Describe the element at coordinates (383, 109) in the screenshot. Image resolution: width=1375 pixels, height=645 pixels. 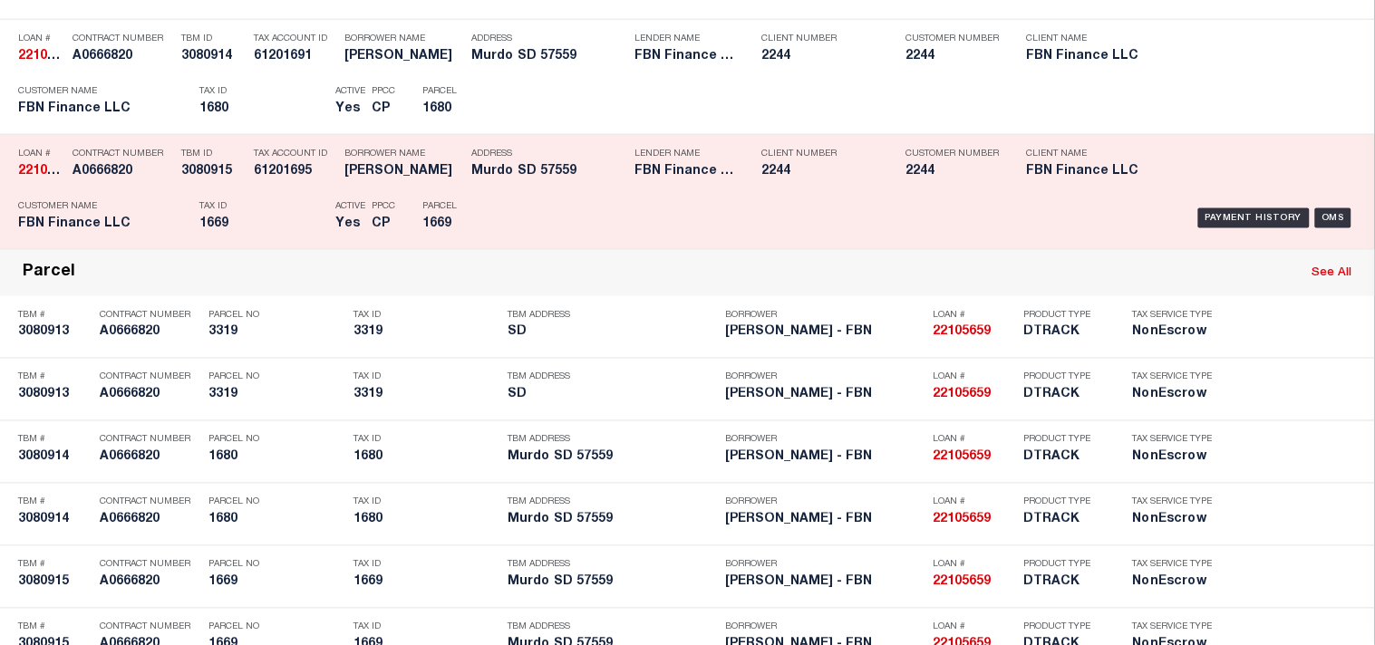
I see `h5: CP` at that location.